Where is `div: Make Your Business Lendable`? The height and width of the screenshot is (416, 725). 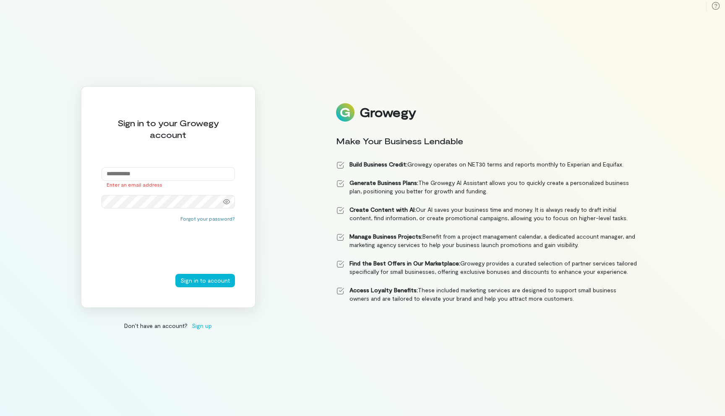
div: Make Your Business Lendable is located at coordinates (487, 141).